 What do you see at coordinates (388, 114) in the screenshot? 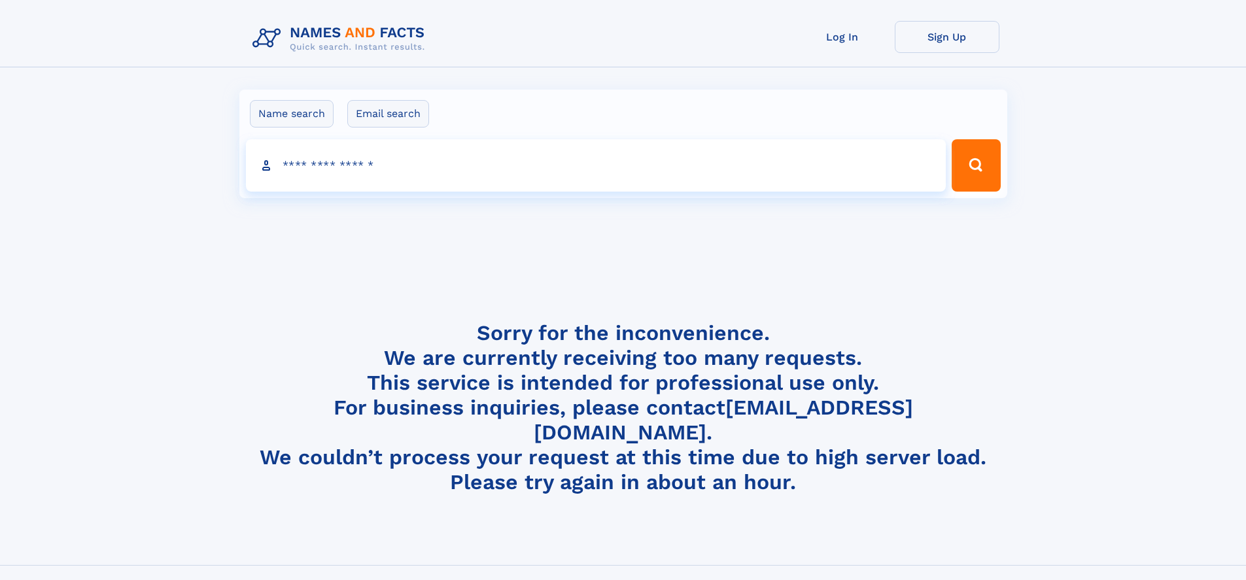
I see `label: Email search` at bounding box center [388, 114].